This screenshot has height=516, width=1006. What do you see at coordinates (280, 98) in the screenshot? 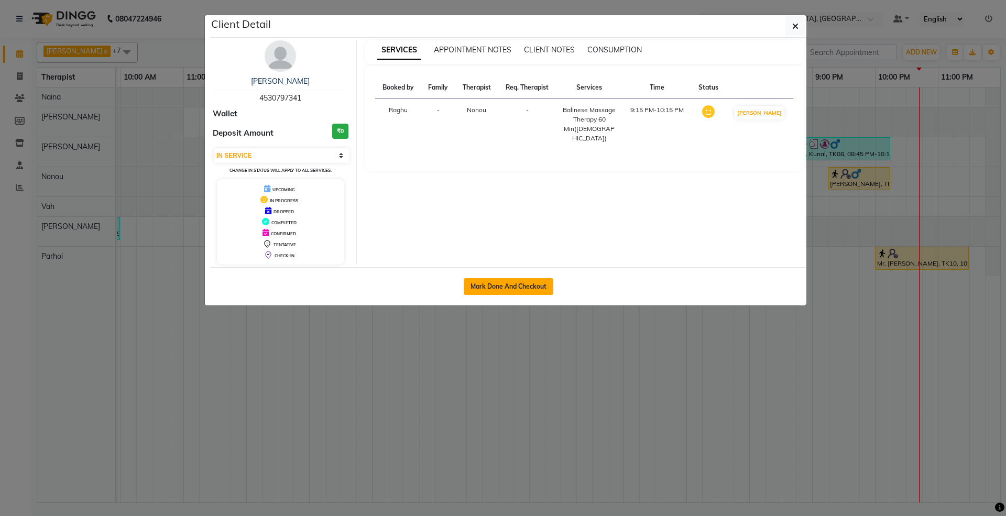
I see `span: 4530797341` at bounding box center [280, 98].